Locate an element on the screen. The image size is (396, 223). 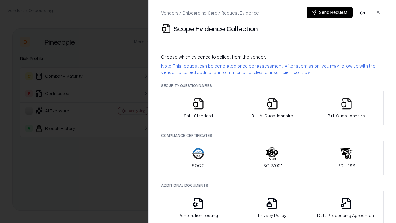
p: Shift Standard is located at coordinates (198, 115).